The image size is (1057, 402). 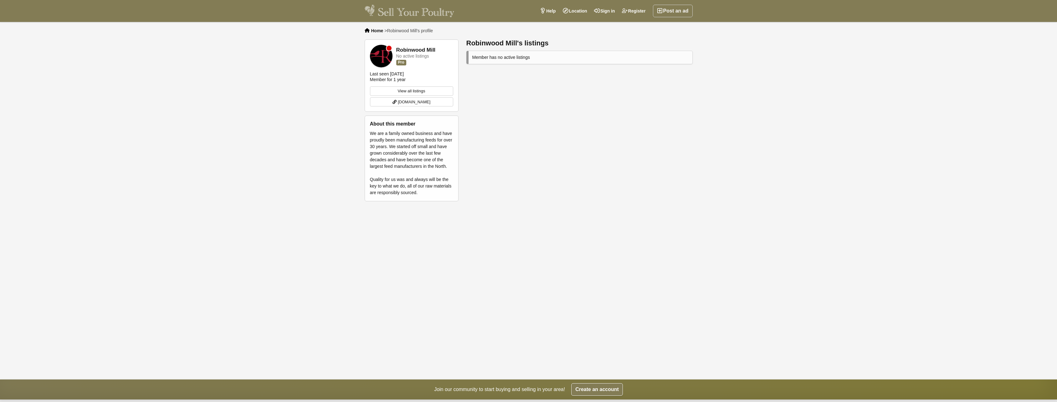 What do you see at coordinates (410, 31) in the screenshot?
I see `span: Robinwood Mill's profile` at bounding box center [410, 31].